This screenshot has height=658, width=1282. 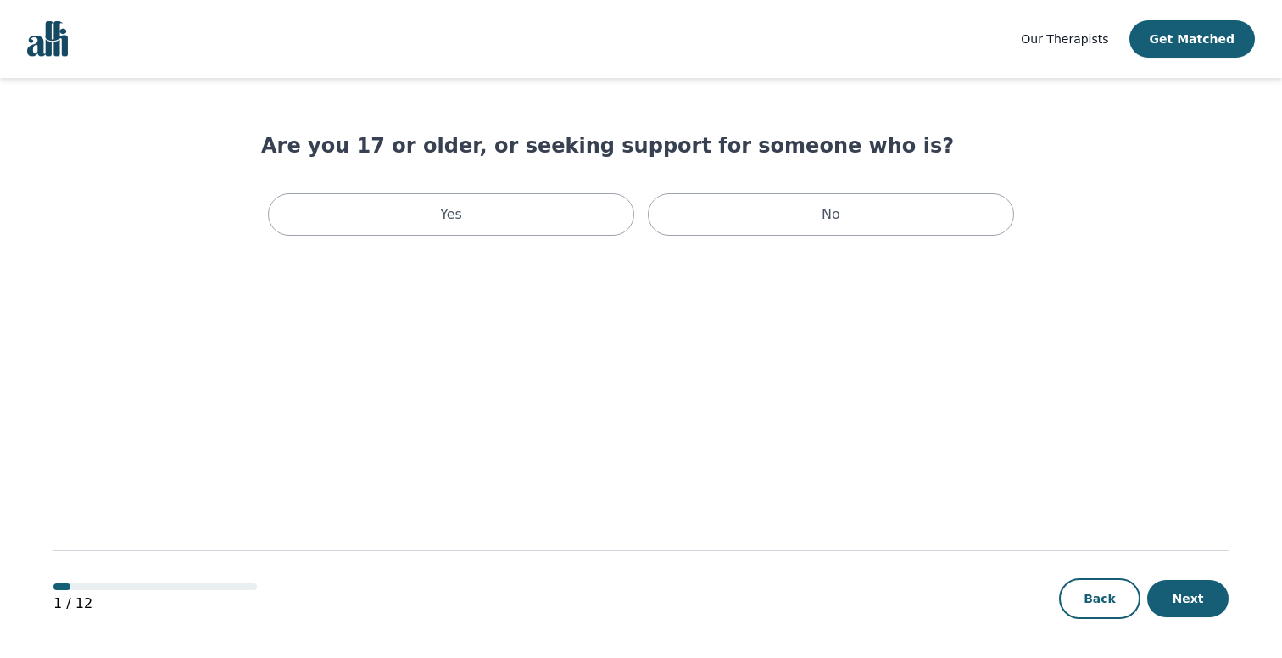 I want to click on button: Next, so click(x=1188, y=599).